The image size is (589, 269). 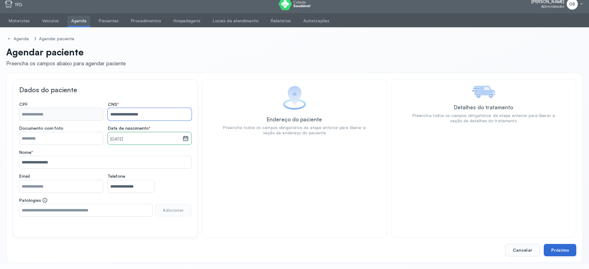 I want to click on a: Pacientes, so click(x=109, y=21).